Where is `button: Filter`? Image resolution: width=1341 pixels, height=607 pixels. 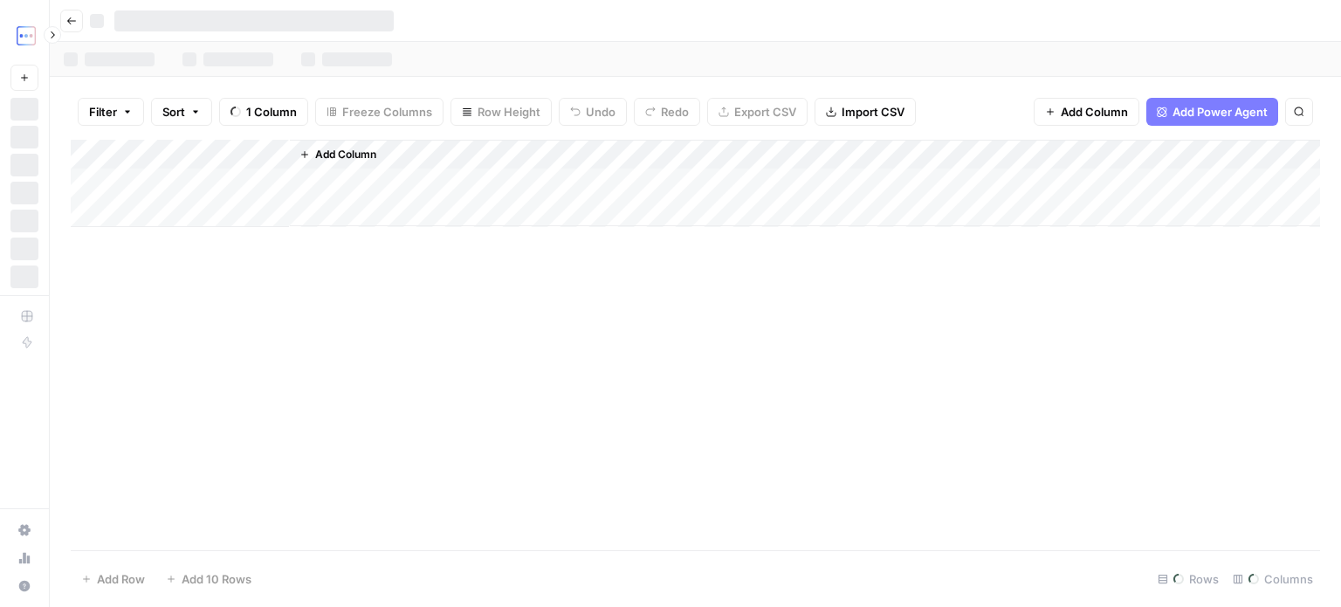
button: Filter is located at coordinates (111, 112).